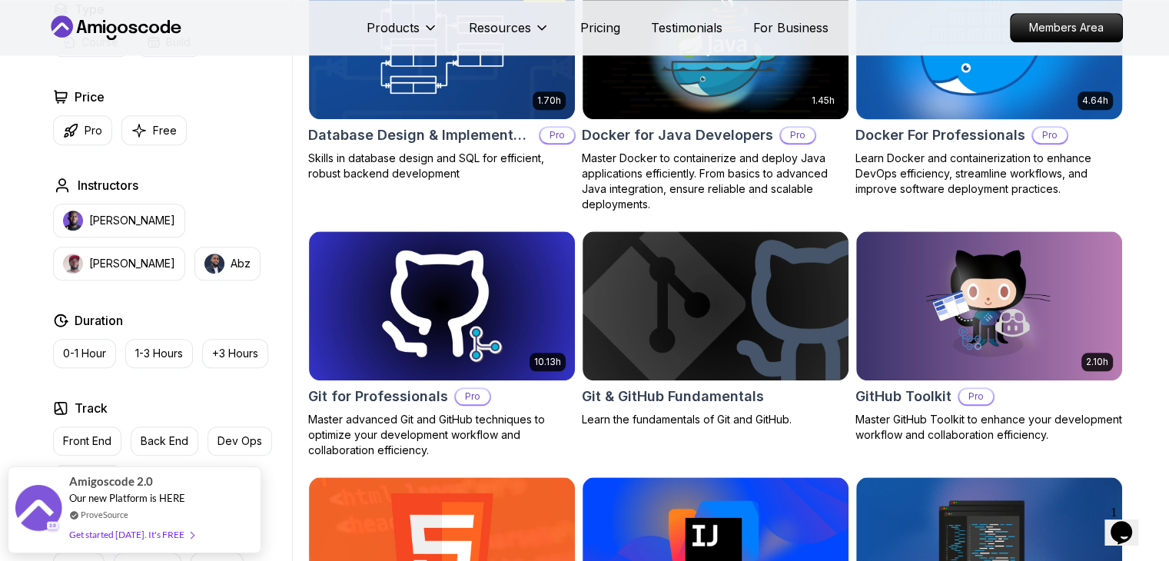  I want to click on p: 1.45h, so click(823, 101).